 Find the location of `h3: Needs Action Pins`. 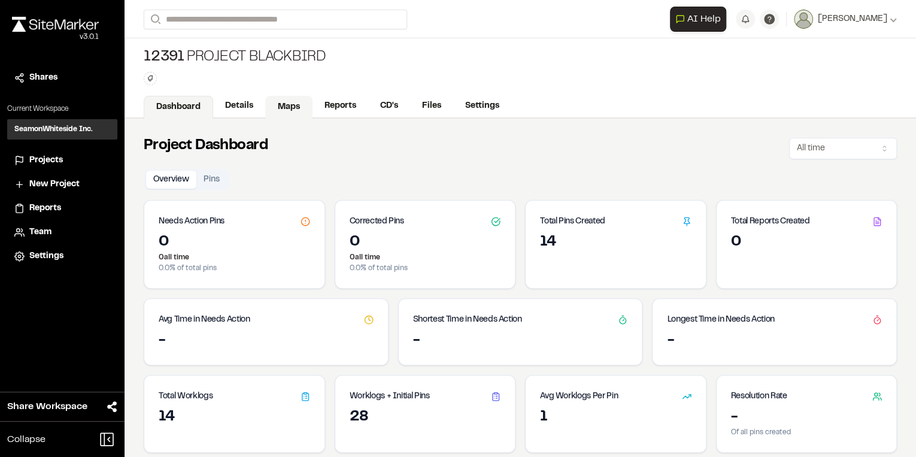

h3: Needs Action Pins is located at coordinates (192, 222).